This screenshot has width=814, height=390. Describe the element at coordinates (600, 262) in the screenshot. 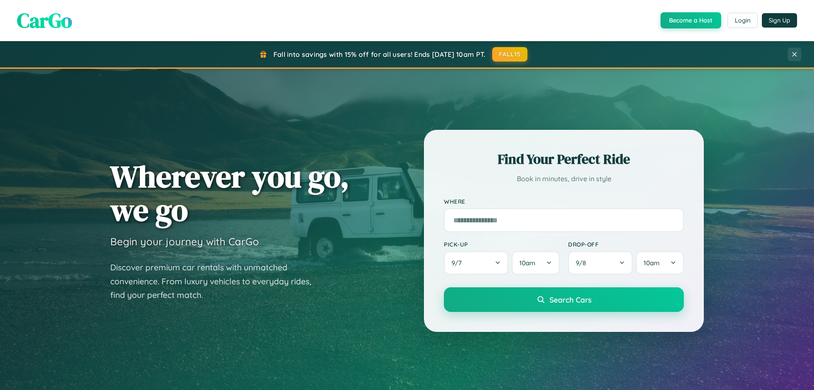

I see `button: 9/8` at that location.